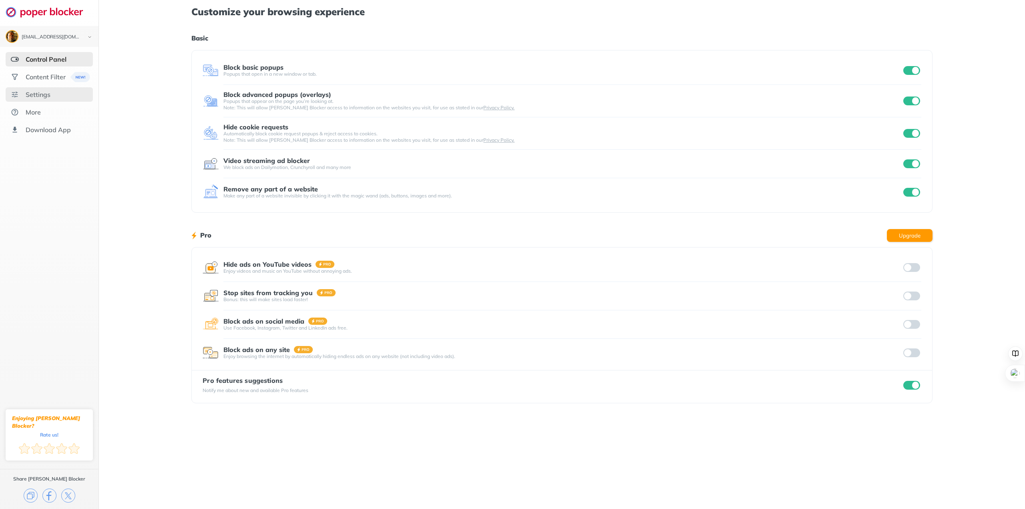 The height and width of the screenshot is (509, 1025). What do you see at coordinates (562, 38) in the screenshot?
I see `h1: Basic` at bounding box center [562, 38].